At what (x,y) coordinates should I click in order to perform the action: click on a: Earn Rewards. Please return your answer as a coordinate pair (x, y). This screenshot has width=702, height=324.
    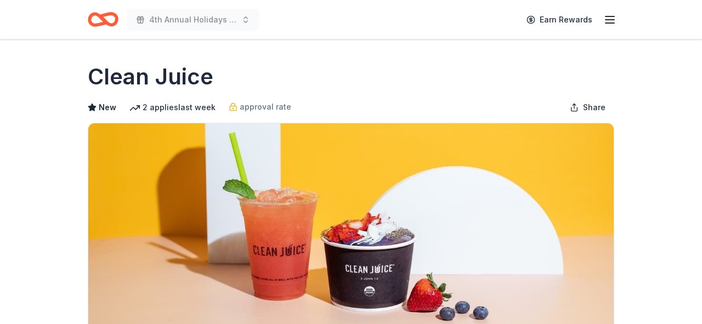
    Looking at the image, I should click on (559, 20).